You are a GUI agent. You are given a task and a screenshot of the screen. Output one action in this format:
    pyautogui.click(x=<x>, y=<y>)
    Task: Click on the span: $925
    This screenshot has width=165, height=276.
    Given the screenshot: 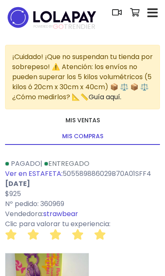 What is the action you would take?
    pyautogui.click(x=13, y=194)
    